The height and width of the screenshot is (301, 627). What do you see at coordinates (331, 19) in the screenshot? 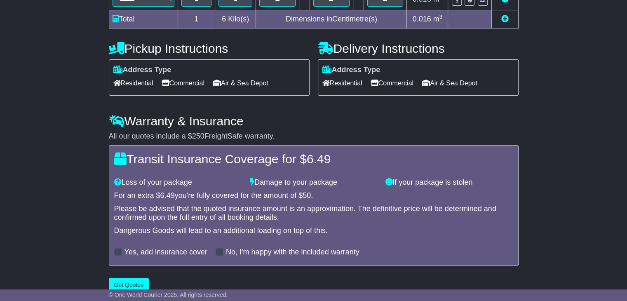
I see `td: Dimensions in Centimetre(s)` at bounding box center [331, 19].